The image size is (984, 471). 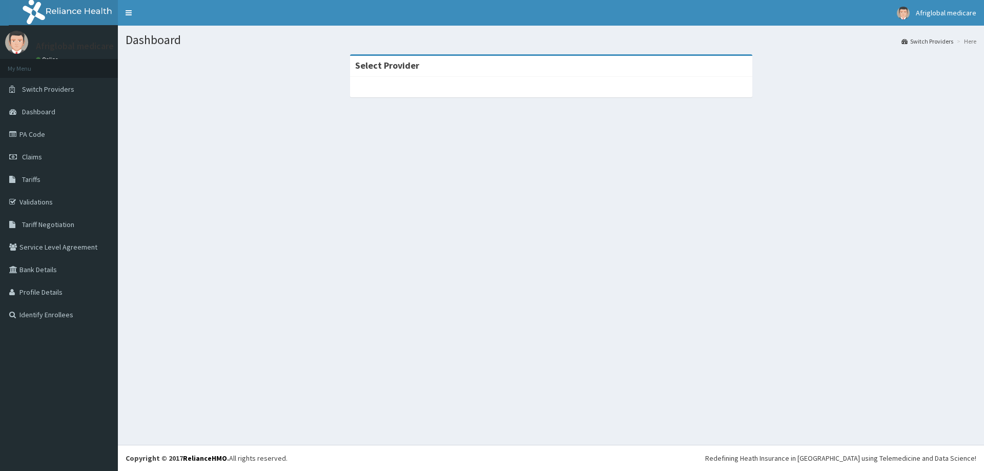 I want to click on p: Afriglobal medicare, so click(x=75, y=46).